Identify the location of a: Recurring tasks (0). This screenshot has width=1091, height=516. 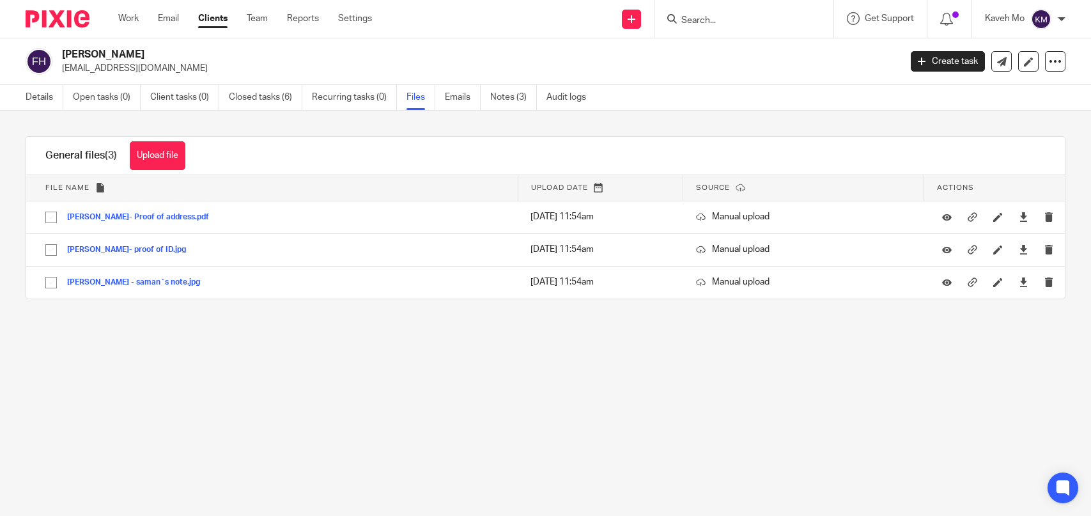
(354, 97).